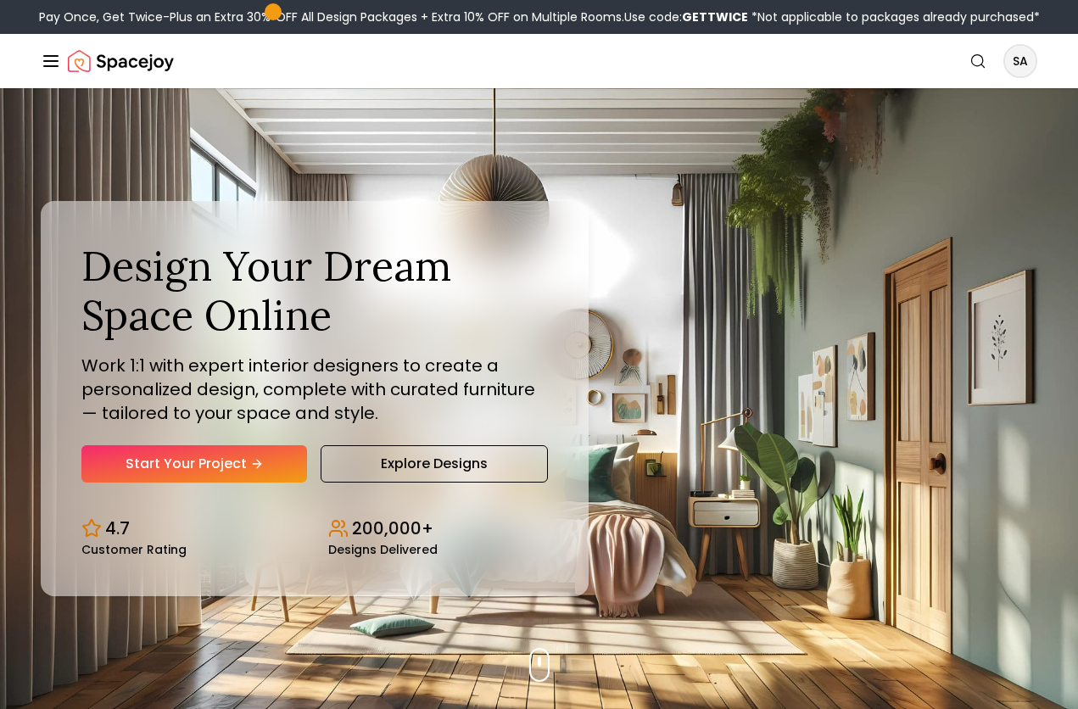 The width and height of the screenshot is (1078, 709). Describe the element at coordinates (393, 528) in the screenshot. I see `p: 200,000+` at that location.